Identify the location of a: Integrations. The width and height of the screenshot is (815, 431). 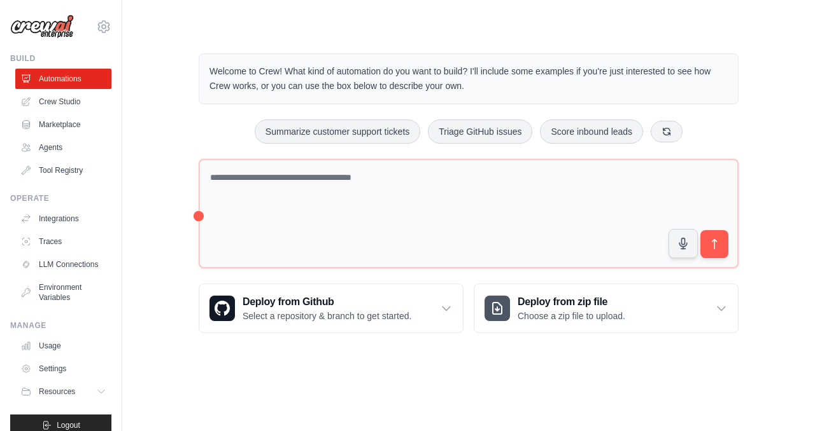
(63, 219).